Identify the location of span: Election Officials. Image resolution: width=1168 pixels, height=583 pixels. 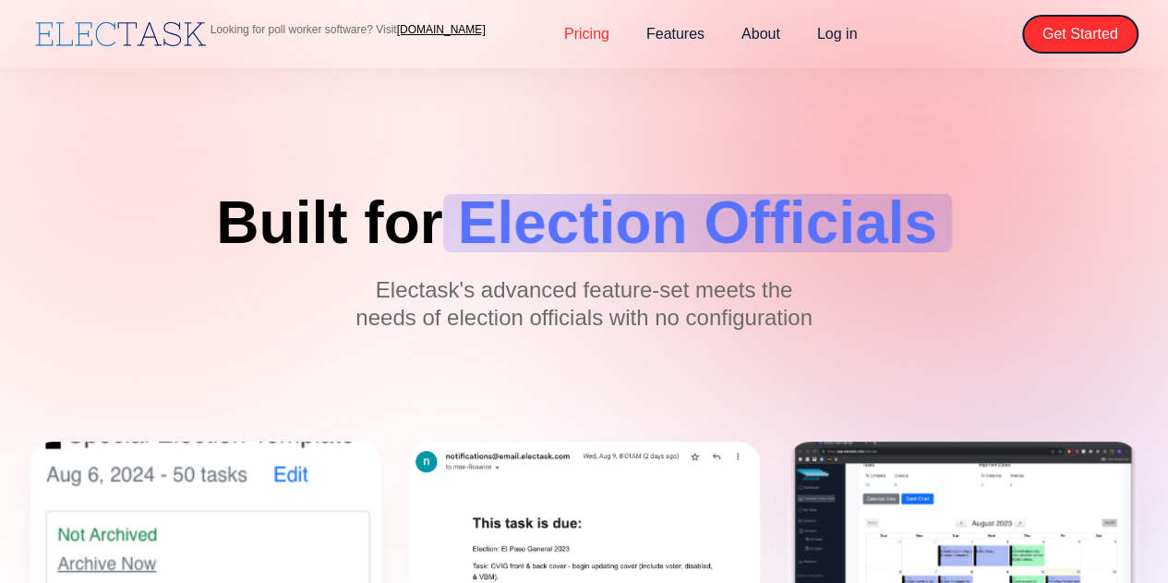
(697, 223).